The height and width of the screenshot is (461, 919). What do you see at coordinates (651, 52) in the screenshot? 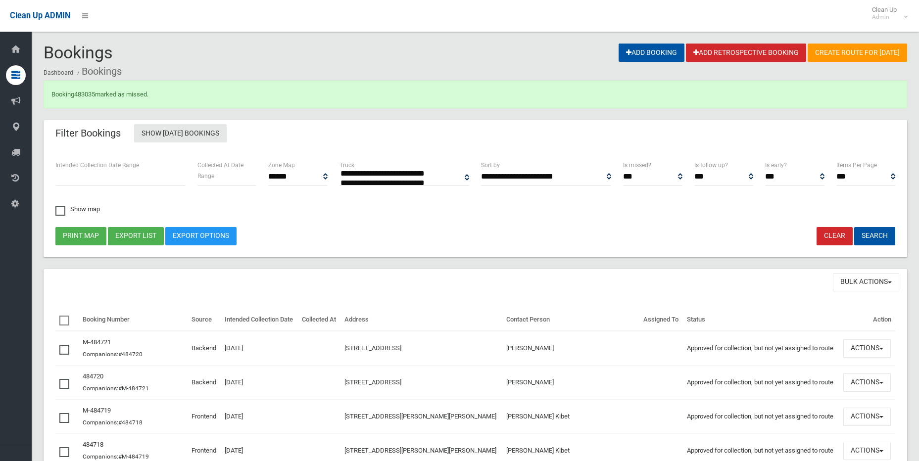
I see `a: Add Booking` at bounding box center [651, 52].